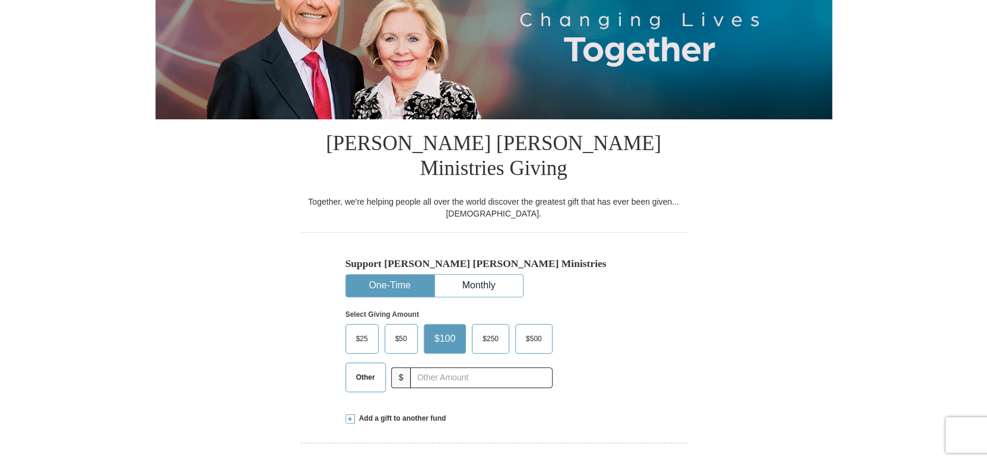  Describe the element at coordinates (362, 339) in the screenshot. I see `span: $25` at that location.